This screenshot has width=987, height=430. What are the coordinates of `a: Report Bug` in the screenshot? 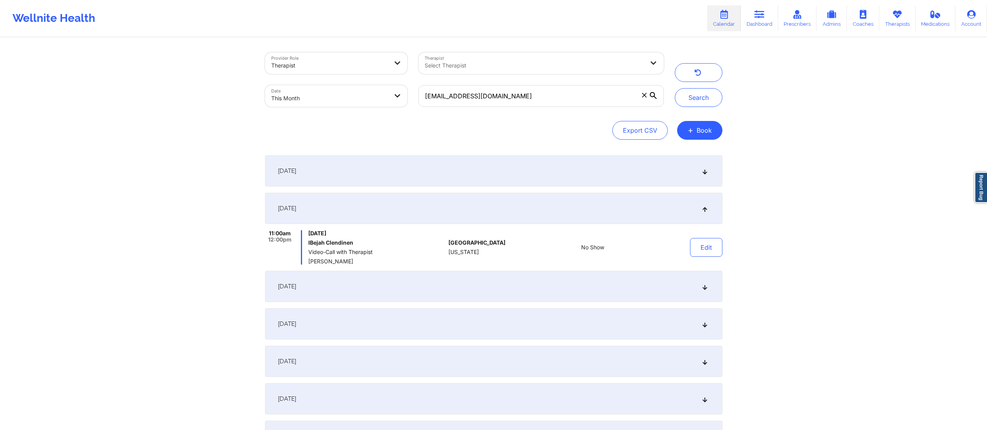 It's located at (981, 187).